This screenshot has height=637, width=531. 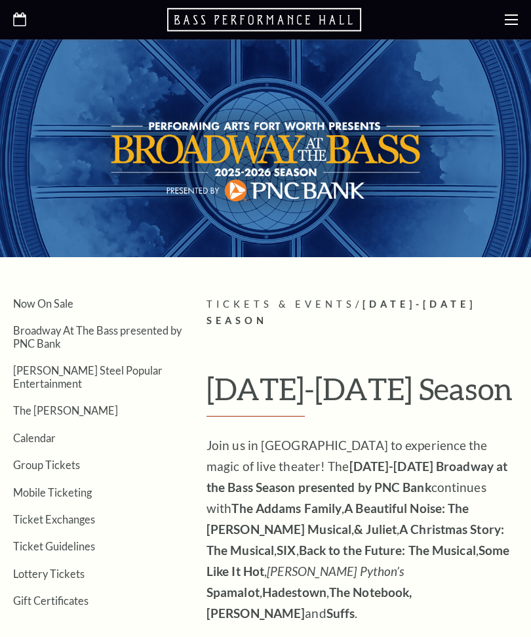 What do you see at coordinates (34, 437) in the screenshot?
I see `a: Calendar` at bounding box center [34, 437].